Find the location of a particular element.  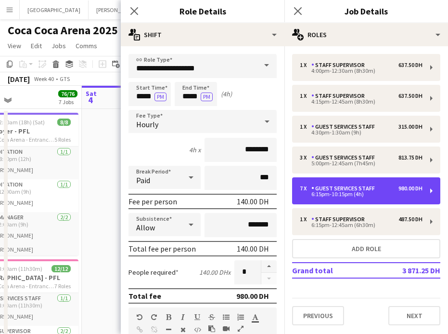

span: Allow is located at coordinates (145, 227).